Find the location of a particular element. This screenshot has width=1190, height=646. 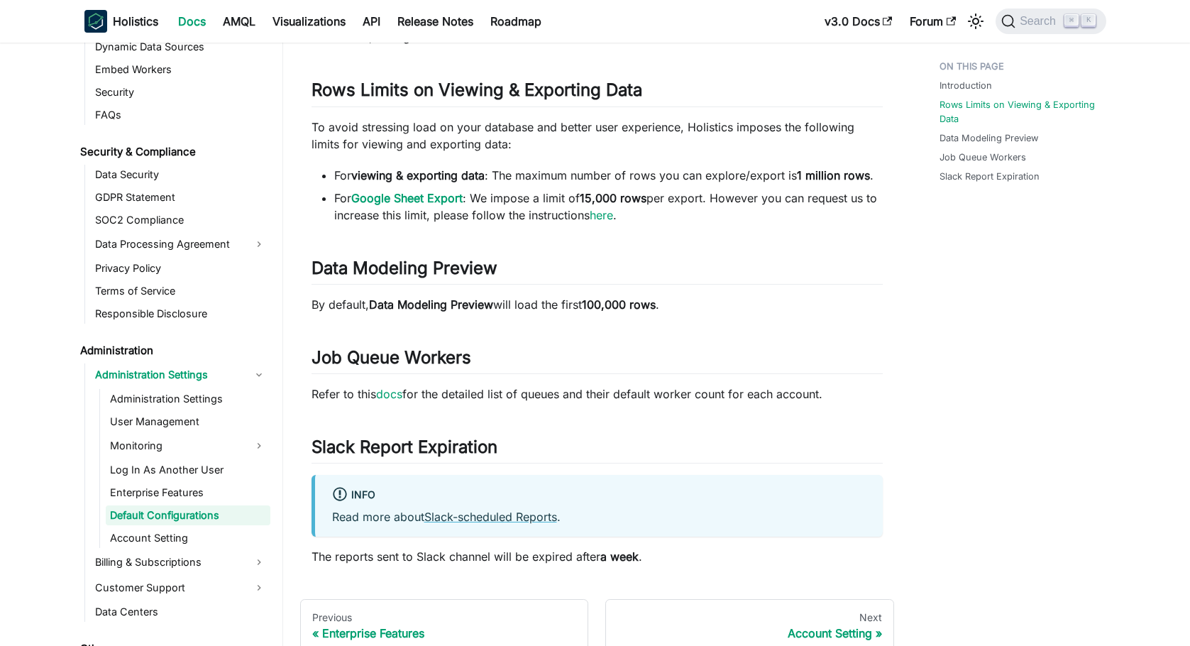

a: Introduction is located at coordinates (966, 85).